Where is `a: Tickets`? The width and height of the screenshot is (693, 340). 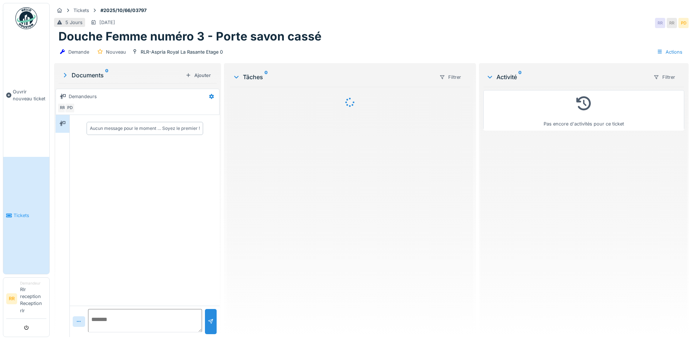 a: Tickets is located at coordinates (26, 216).